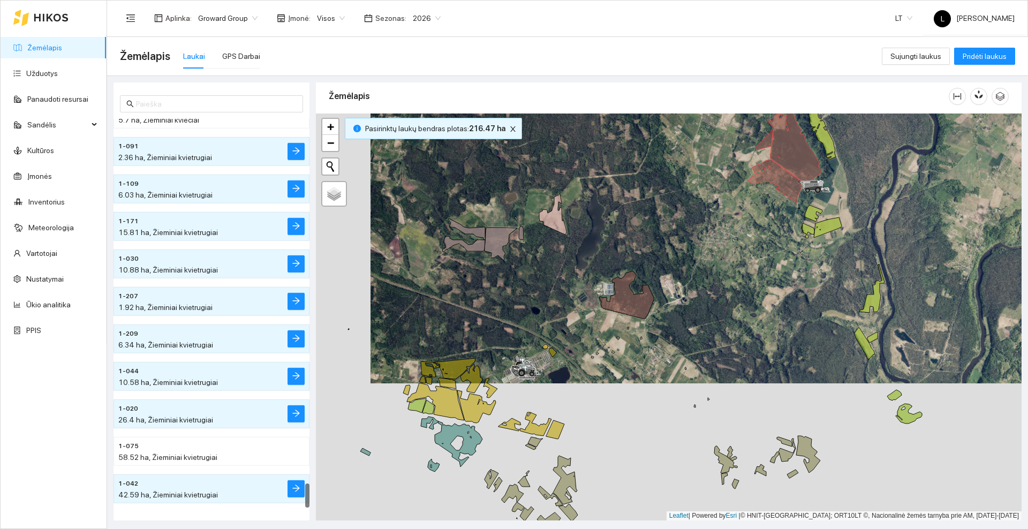 This screenshot has height=529, width=1028. Describe the element at coordinates (128, 184) in the screenshot. I see `span: 1-109` at that location.